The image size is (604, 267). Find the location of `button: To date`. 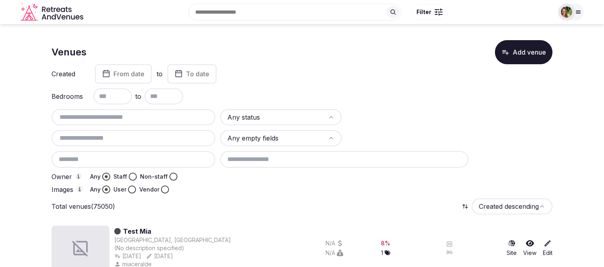

button: To date is located at coordinates (192, 74).